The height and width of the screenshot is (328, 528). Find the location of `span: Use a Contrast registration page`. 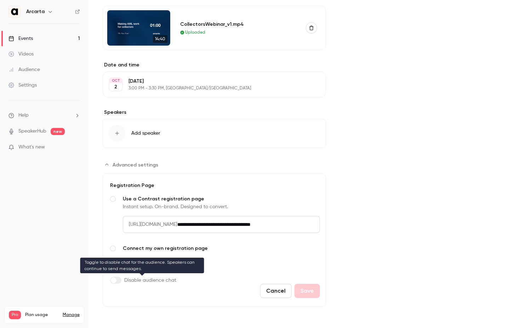

span: Use a Contrast registration page is located at coordinates (221, 199).